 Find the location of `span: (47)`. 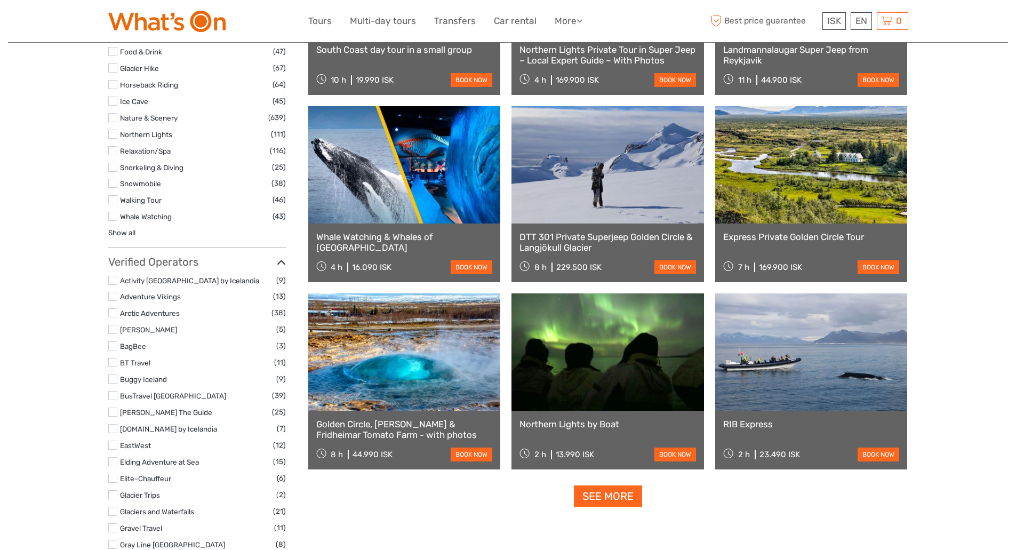

span: (47) is located at coordinates (279, 51).